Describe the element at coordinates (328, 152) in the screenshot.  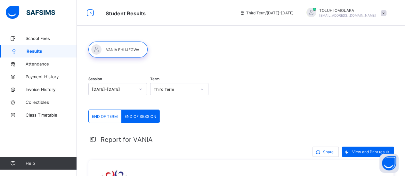
I see `span: Share` at that location.